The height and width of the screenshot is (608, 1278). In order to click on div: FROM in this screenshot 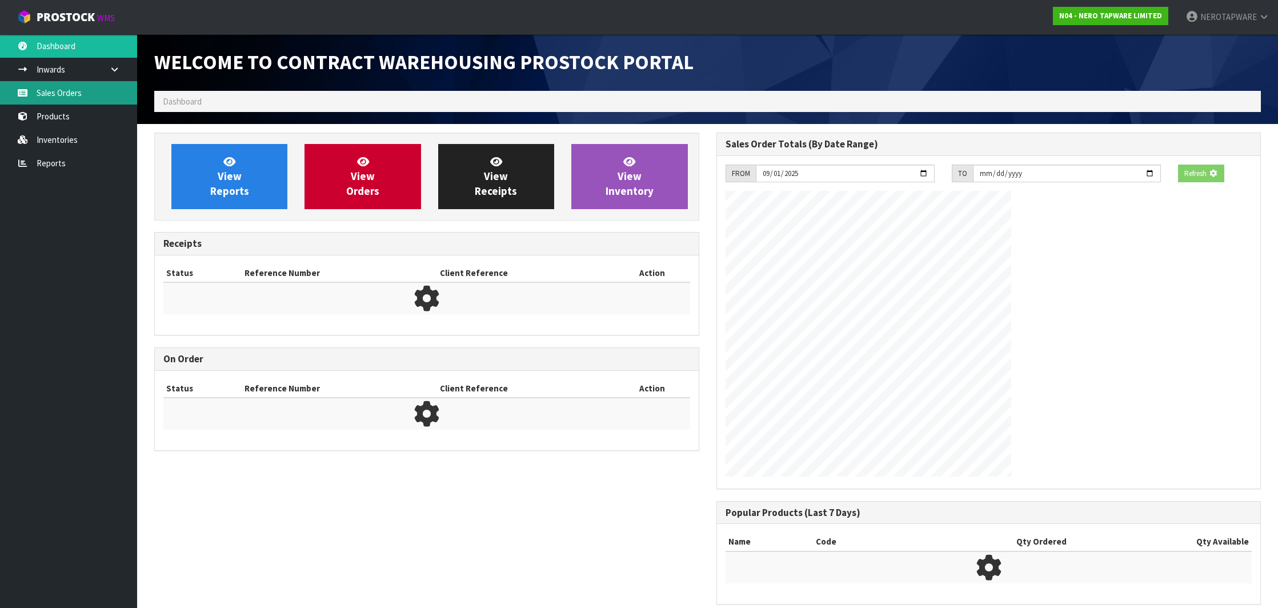, I will do `click(740, 174)`.